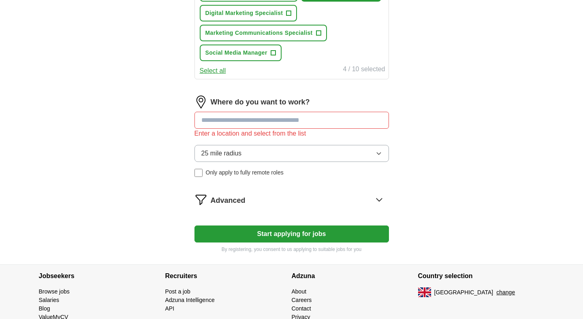  Describe the element at coordinates (506, 292) in the screenshot. I see `button: change` at that location.